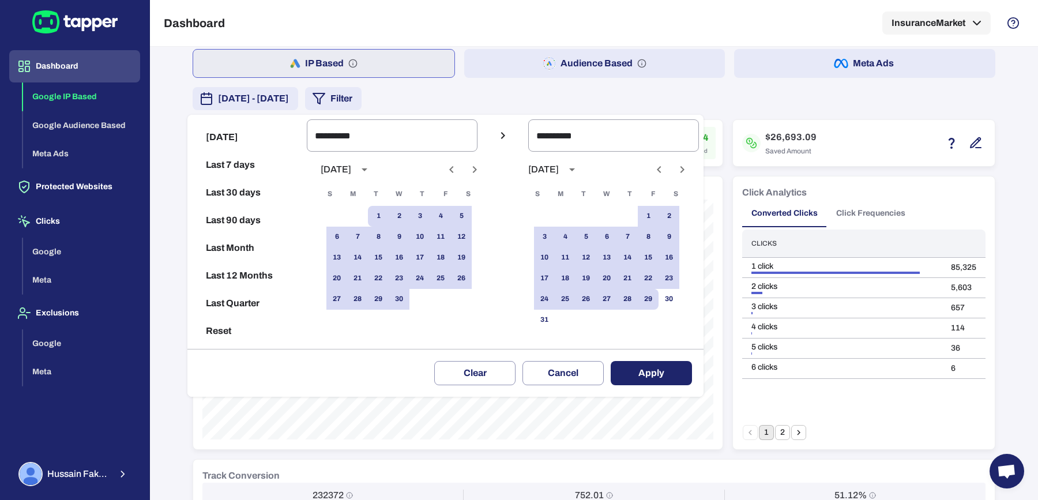 The width and height of the screenshot is (1038, 500). What do you see at coordinates (247, 303) in the screenshot?
I see `button: Last Quarter` at bounding box center [247, 303].